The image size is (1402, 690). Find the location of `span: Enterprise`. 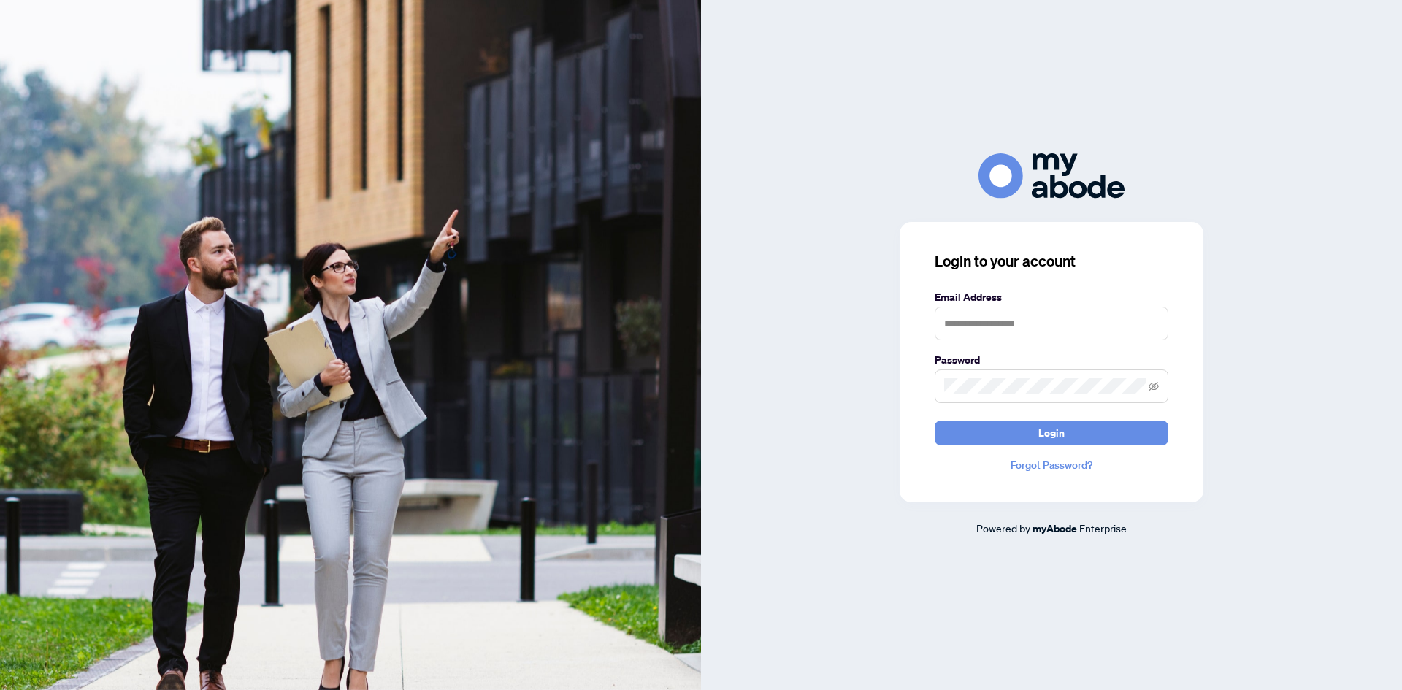

span: Enterprise is located at coordinates (1102, 528).